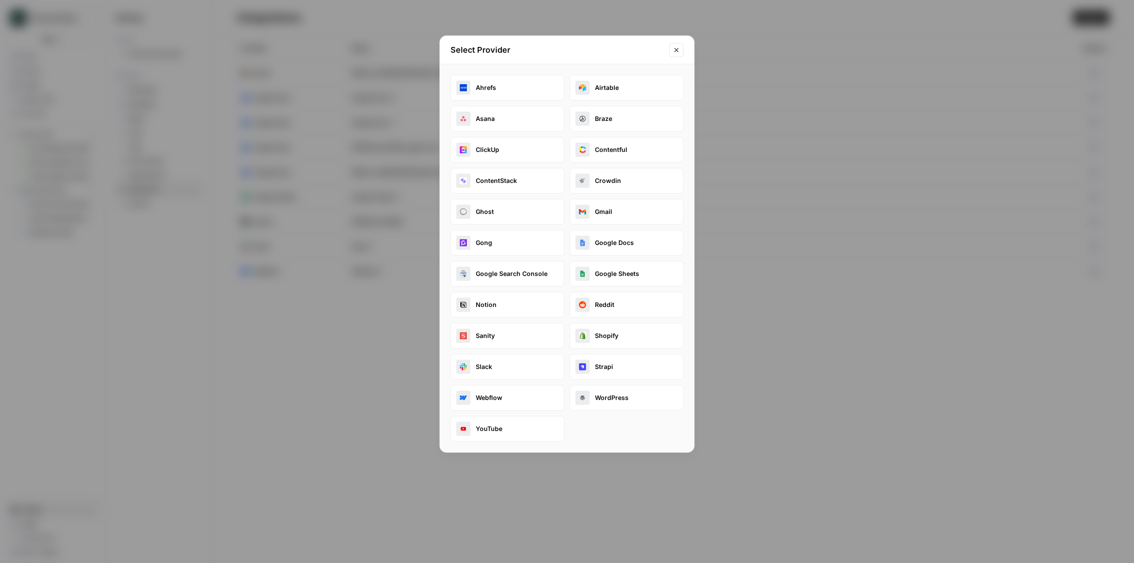 The width and height of the screenshot is (1134, 563). Describe the element at coordinates (463, 274) in the screenshot. I see `img: google_search_console` at that location.